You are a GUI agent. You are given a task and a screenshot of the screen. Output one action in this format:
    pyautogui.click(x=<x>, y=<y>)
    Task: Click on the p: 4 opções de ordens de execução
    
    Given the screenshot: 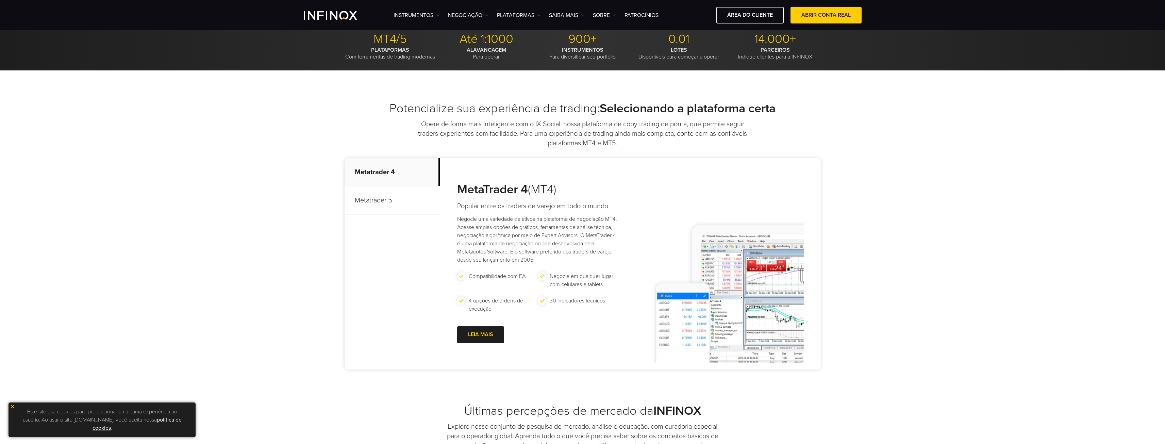 What is the action you would take?
    pyautogui.click(x=502, y=305)
    